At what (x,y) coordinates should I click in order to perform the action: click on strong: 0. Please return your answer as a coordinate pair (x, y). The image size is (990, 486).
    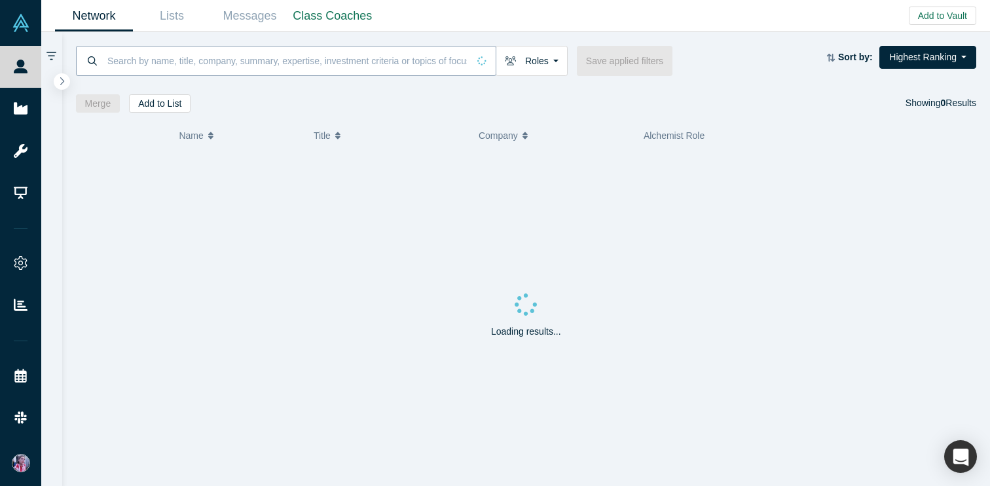
    Looking at the image, I should click on (944, 103).